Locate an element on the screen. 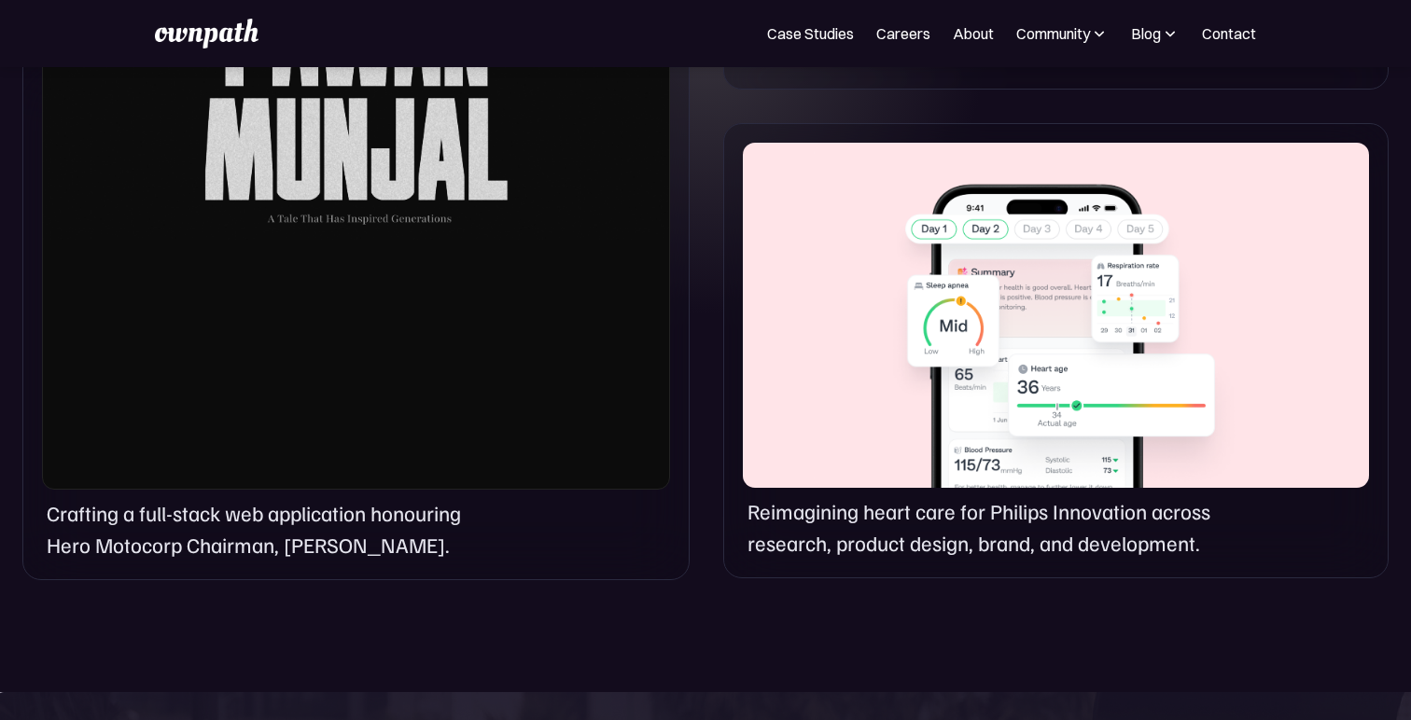 This screenshot has height=720, width=1411. a: Case Studies is located at coordinates (810, 34).